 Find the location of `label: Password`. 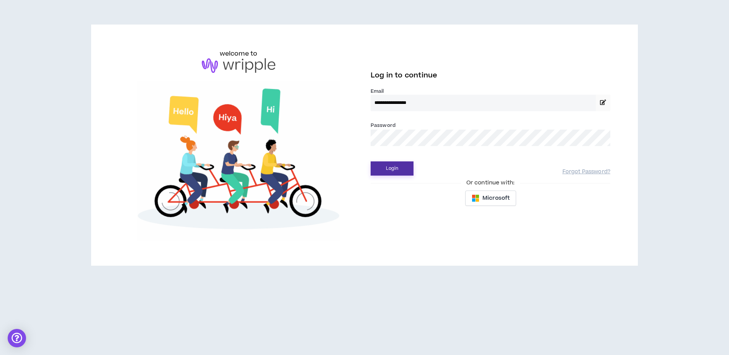

label: Password is located at coordinates (383, 125).